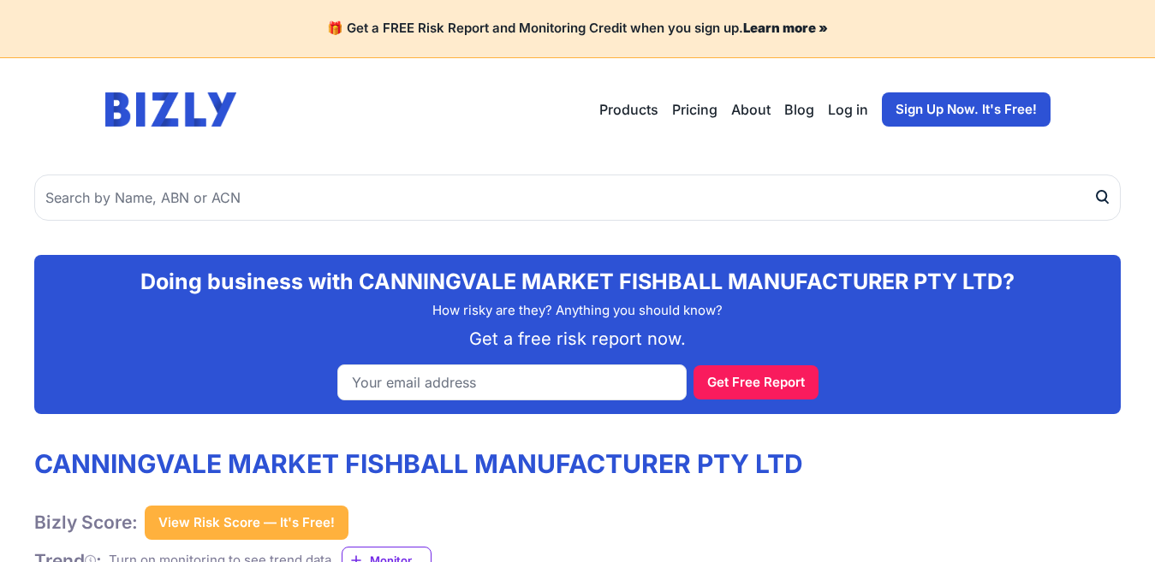 Image resolution: width=1155 pixels, height=562 pixels. What do you see at coordinates (419, 464) in the screenshot?
I see `h1: CANNINGVALE MARKET FISHBALL MANUFACTURER PTY LTD` at bounding box center [419, 464].